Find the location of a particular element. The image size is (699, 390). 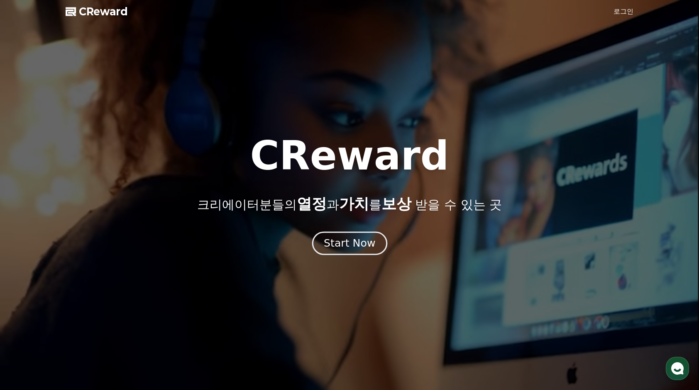

a: 설정 is located at coordinates (133, 273).